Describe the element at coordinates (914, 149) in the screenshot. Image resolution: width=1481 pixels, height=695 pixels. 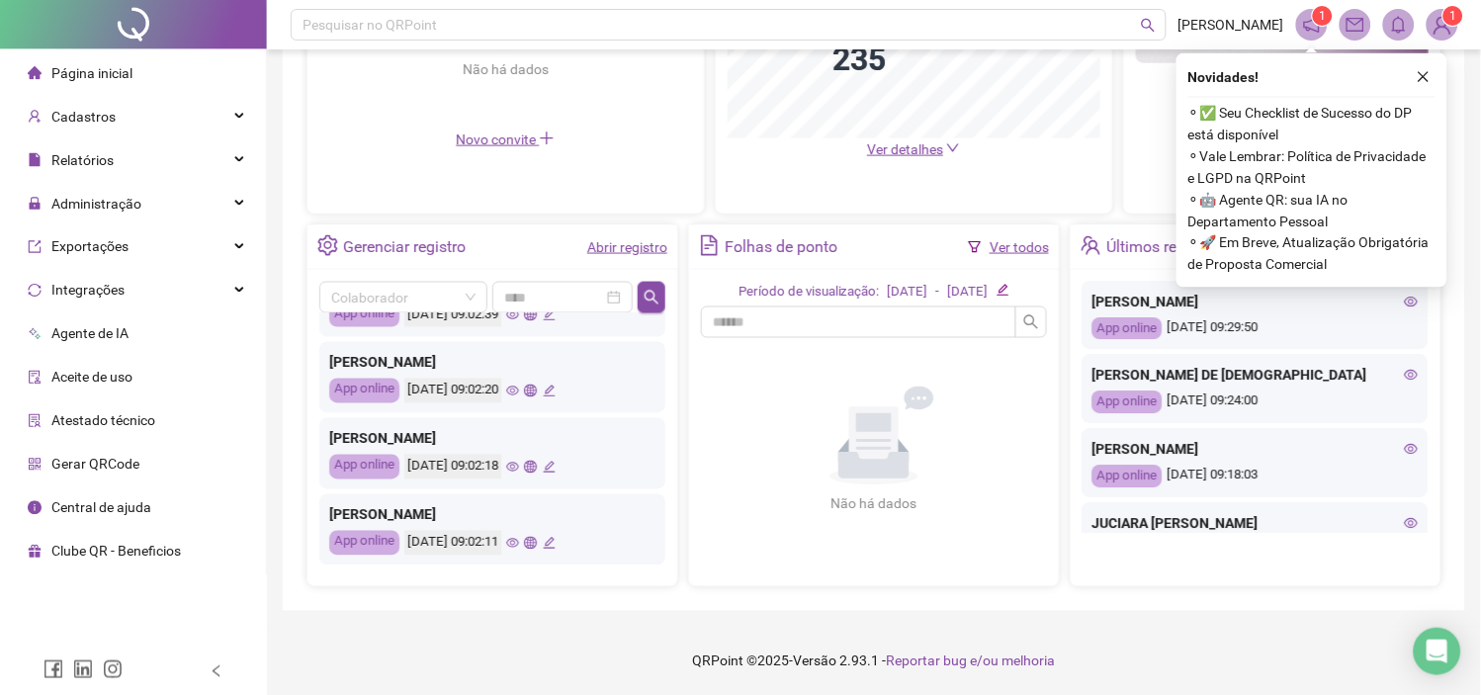
I see `a: Ver detalhes down` at that location.